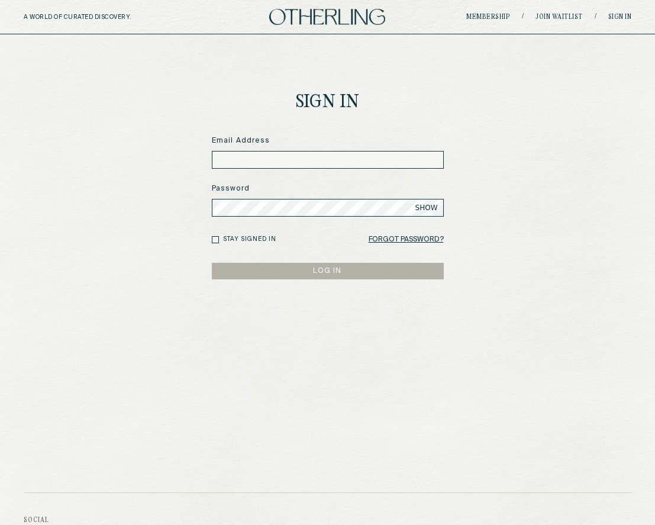 This screenshot has height=525, width=655. Describe the element at coordinates (328, 141) in the screenshot. I see `label: Email Address` at that location.